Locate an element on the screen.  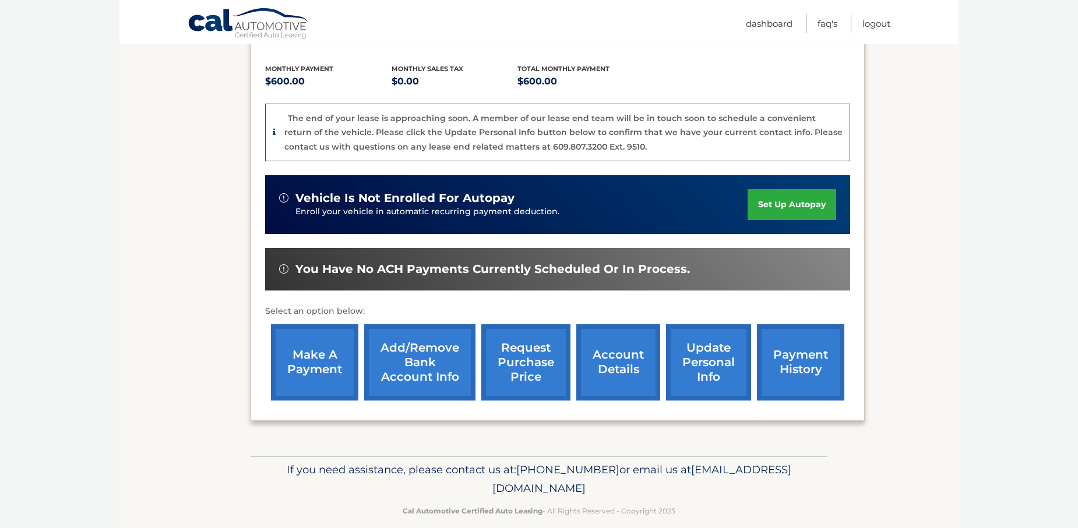
span: Total Monthly Payment is located at coordinates (563, 69).